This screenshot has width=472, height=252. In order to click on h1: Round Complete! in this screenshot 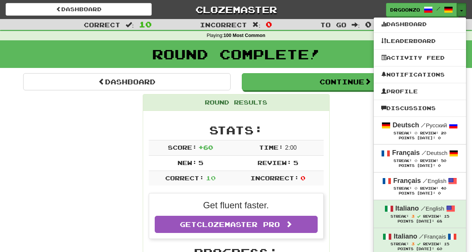, I will do `click(236, 54)`.